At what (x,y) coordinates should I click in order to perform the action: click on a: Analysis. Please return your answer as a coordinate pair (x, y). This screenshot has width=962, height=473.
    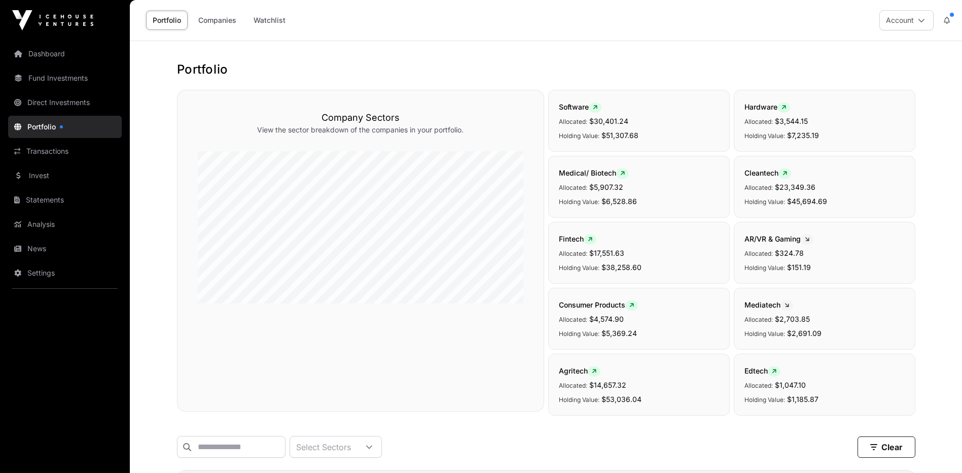
    Looking at the image, I should click on (65, 224).